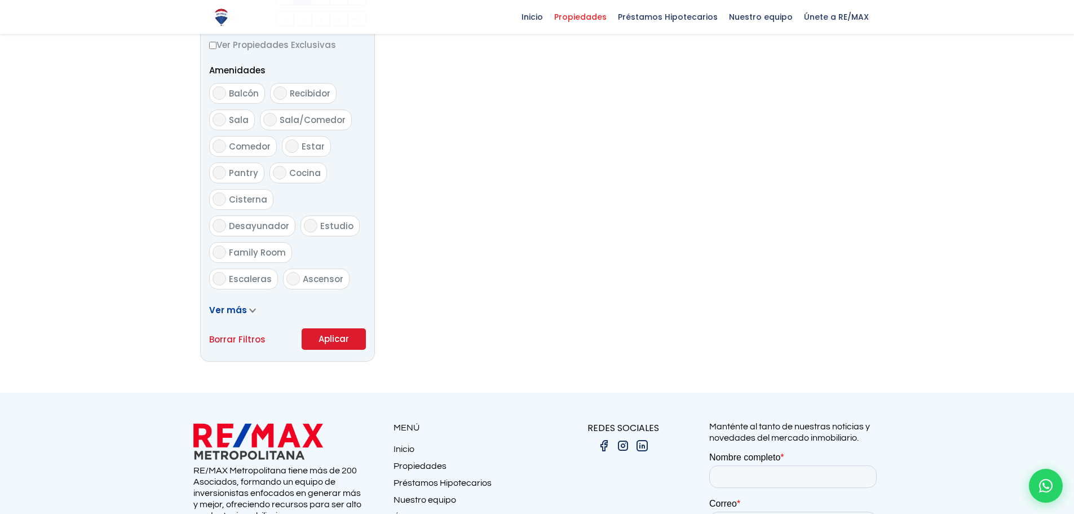  I want to click on input: Family Room, so click(219, 252).